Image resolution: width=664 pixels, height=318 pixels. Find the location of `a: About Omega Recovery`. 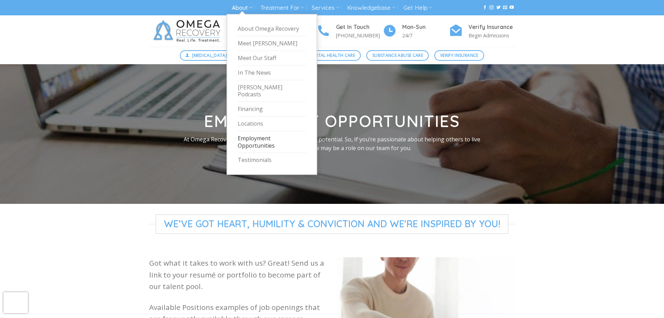

a: About Omega Recovery is located at coordinates (272, 29).